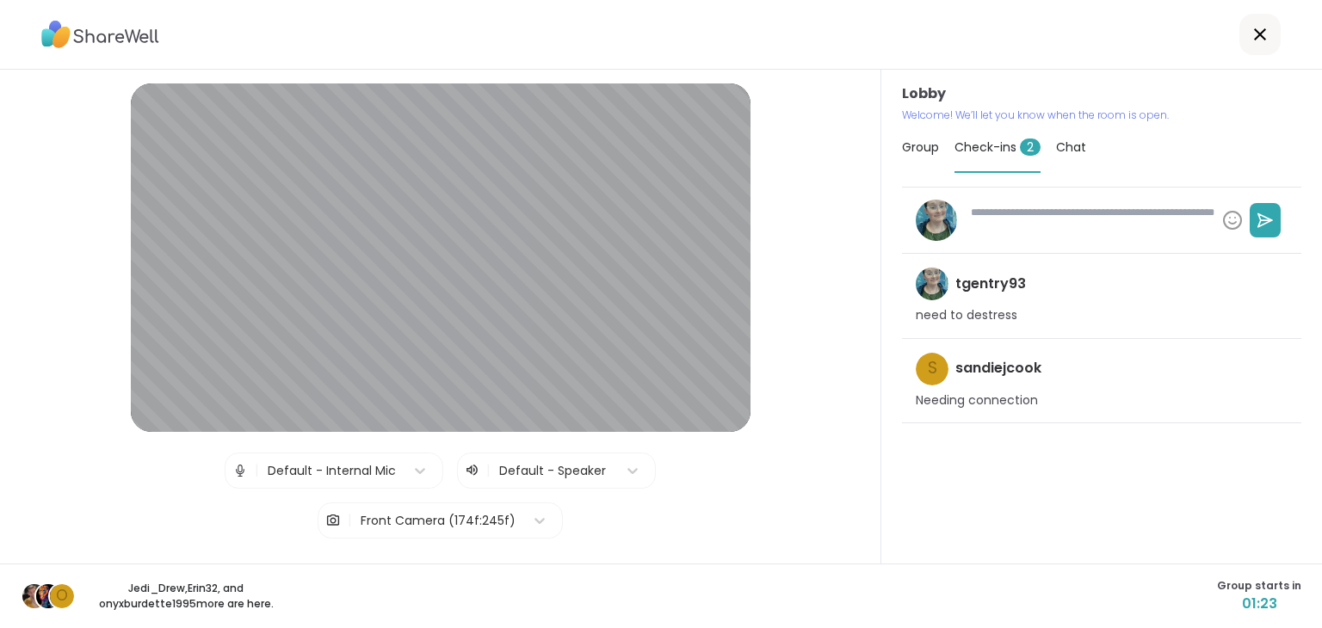  What do you see at coordinates (186, 597) in the screenshot?
I see `p: Jedi_Drew , Erin32 , and onyxburdette1995 more are here.` at bounding box center [186, 597].